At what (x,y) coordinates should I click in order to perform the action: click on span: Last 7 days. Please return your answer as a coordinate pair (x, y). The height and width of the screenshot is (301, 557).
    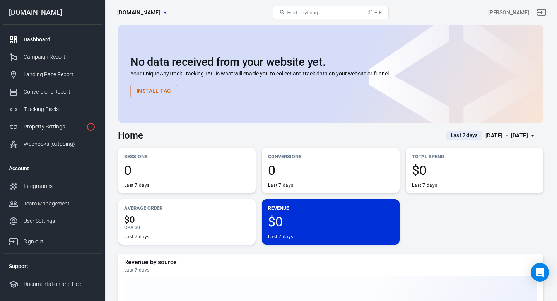
    Looking at the image, I should click on (464, 135).